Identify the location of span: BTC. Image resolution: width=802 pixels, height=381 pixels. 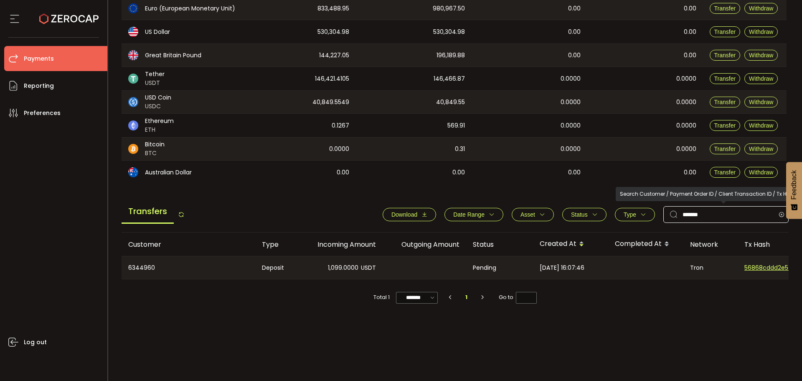
(155, 153).